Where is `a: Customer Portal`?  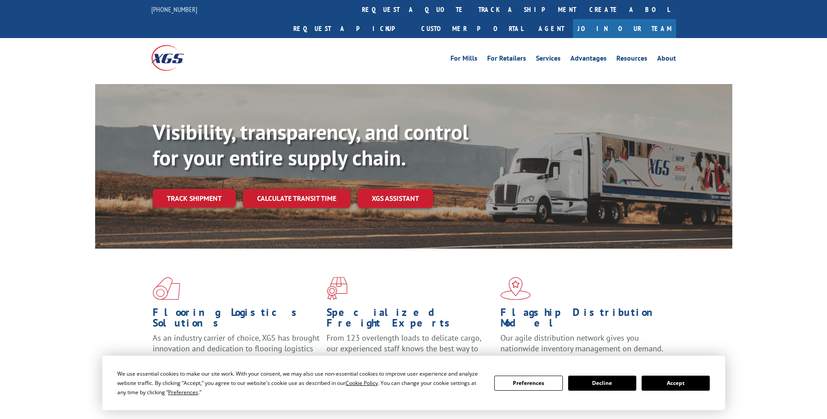 a: Customer Portal is located at coordinates (472, 28).